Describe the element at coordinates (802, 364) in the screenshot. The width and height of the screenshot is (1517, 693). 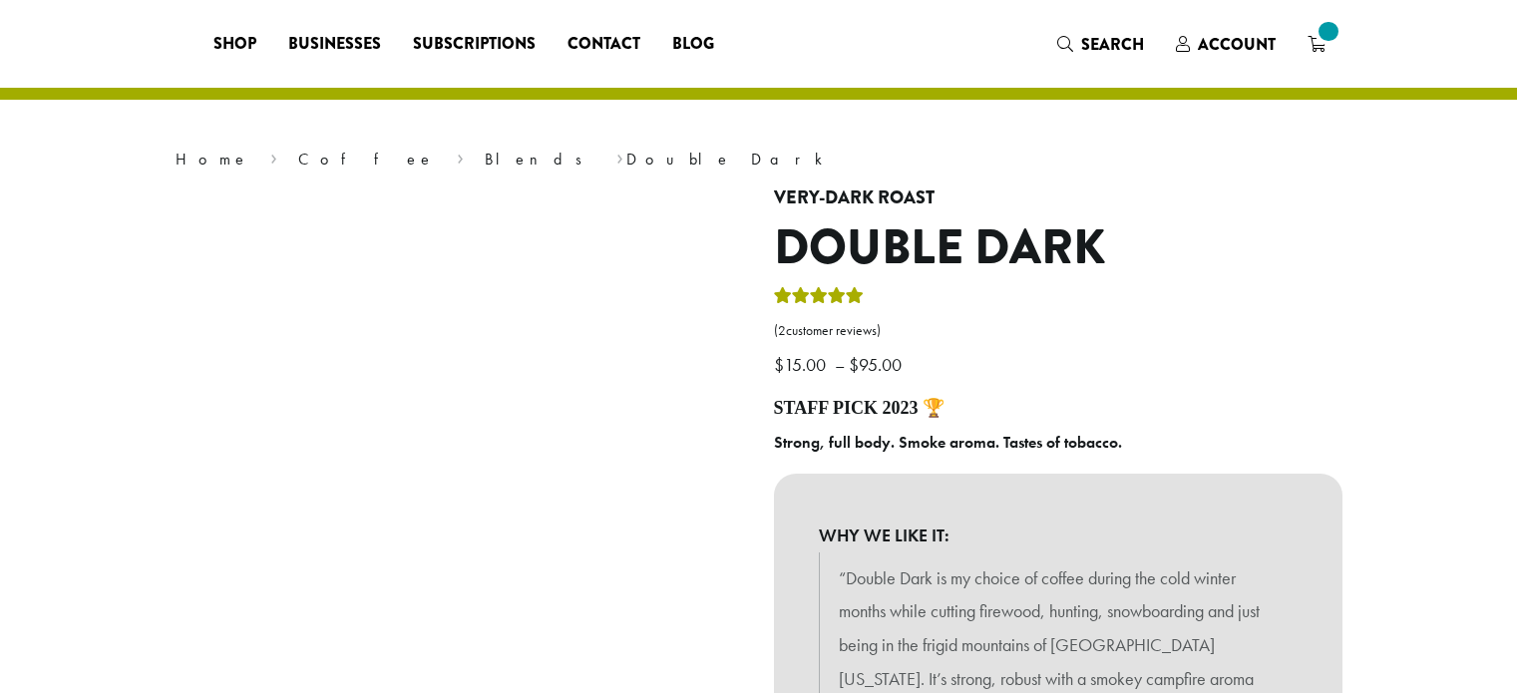
I see `bdi: 15.00` at that location.